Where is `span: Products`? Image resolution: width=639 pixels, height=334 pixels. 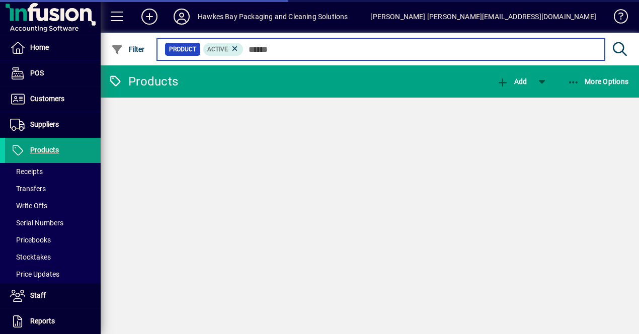
span: Products is located at coordinates (44, 150).